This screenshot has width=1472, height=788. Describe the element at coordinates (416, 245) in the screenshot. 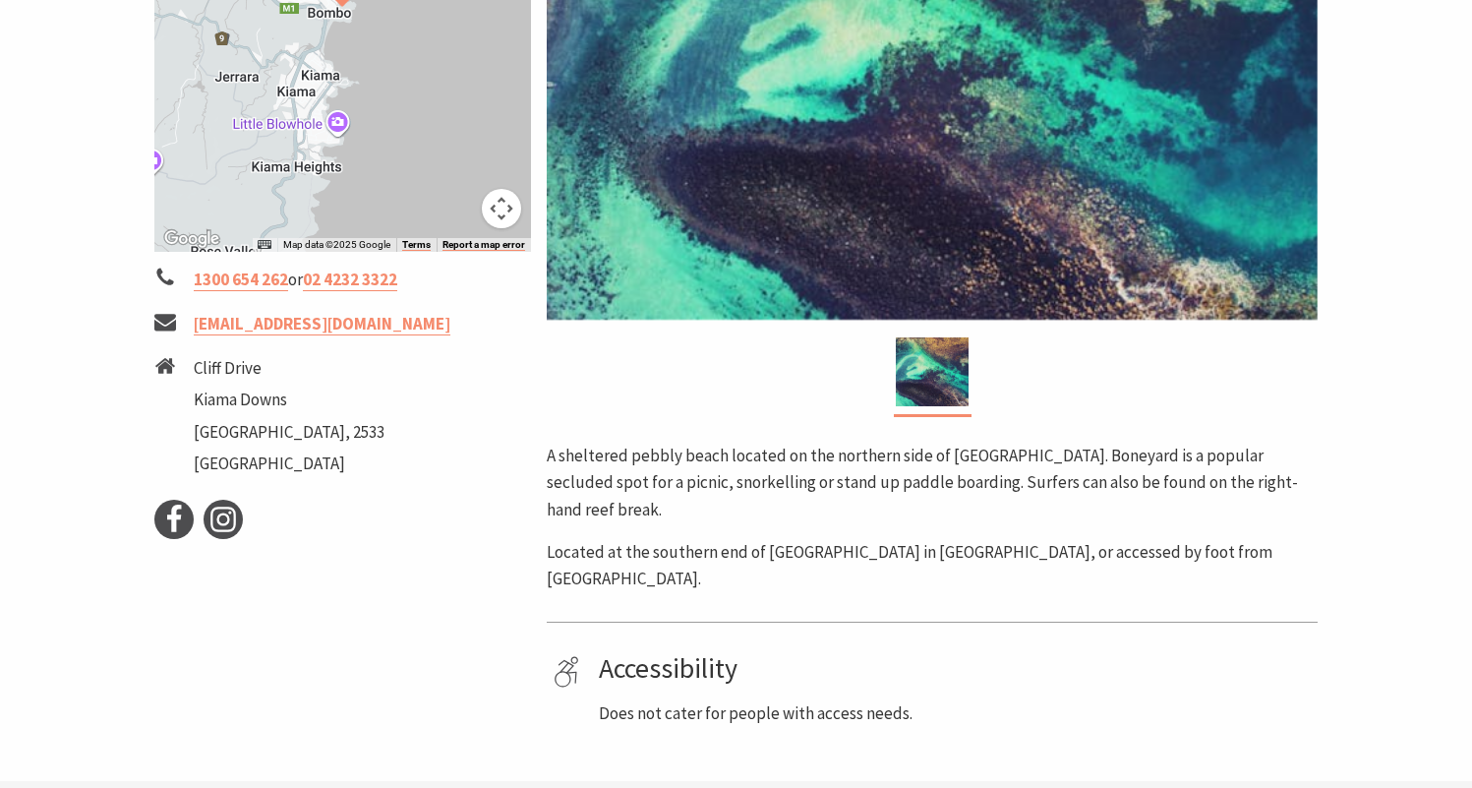

I see `a: Terms (opens in new tab)` at that location.